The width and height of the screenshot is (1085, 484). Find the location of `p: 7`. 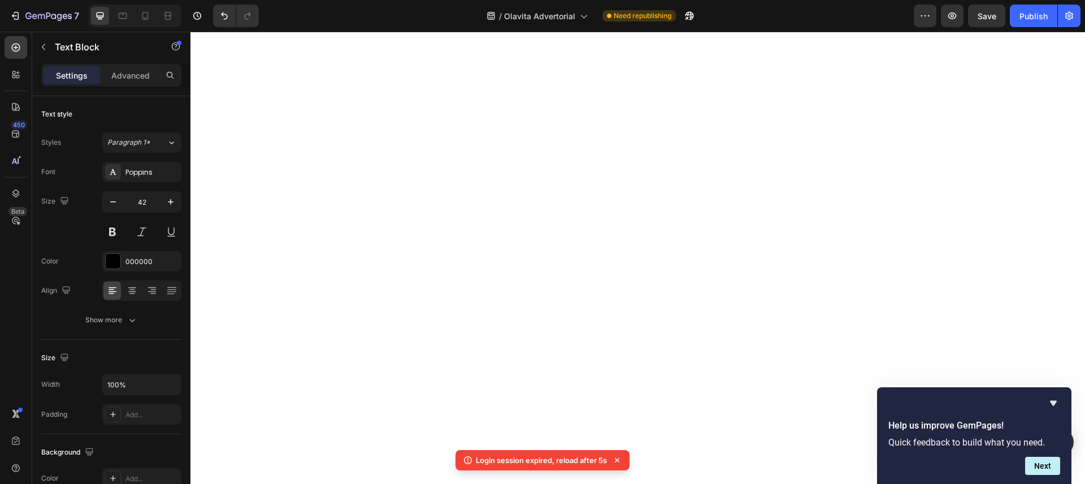

p: 7 is located at coordinates (76, 16).